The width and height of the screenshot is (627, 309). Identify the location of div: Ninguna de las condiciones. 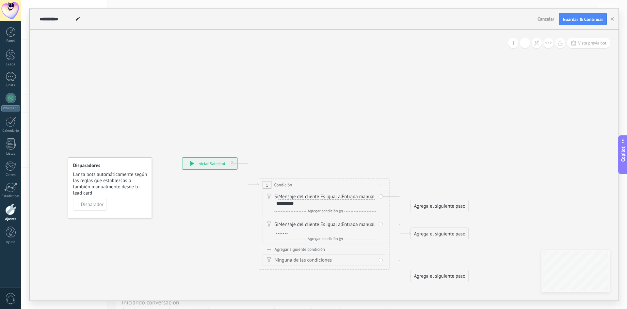
(325, 260).